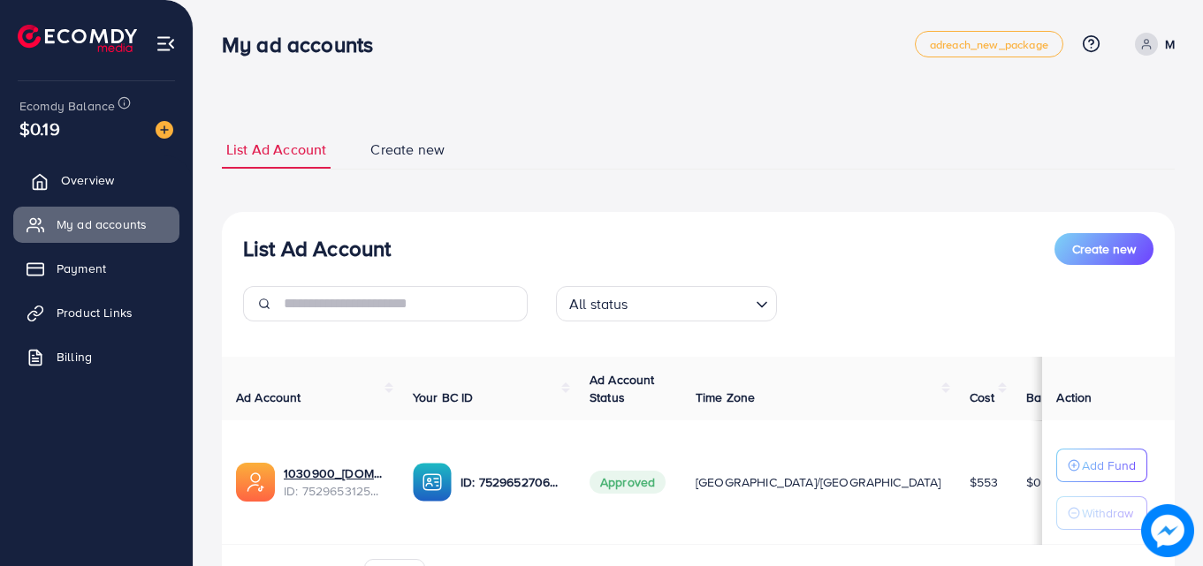 Image resolution: width=1203 pixels, height=566 pixels. I want to click on span: My ad accounts, so click(102, 224).